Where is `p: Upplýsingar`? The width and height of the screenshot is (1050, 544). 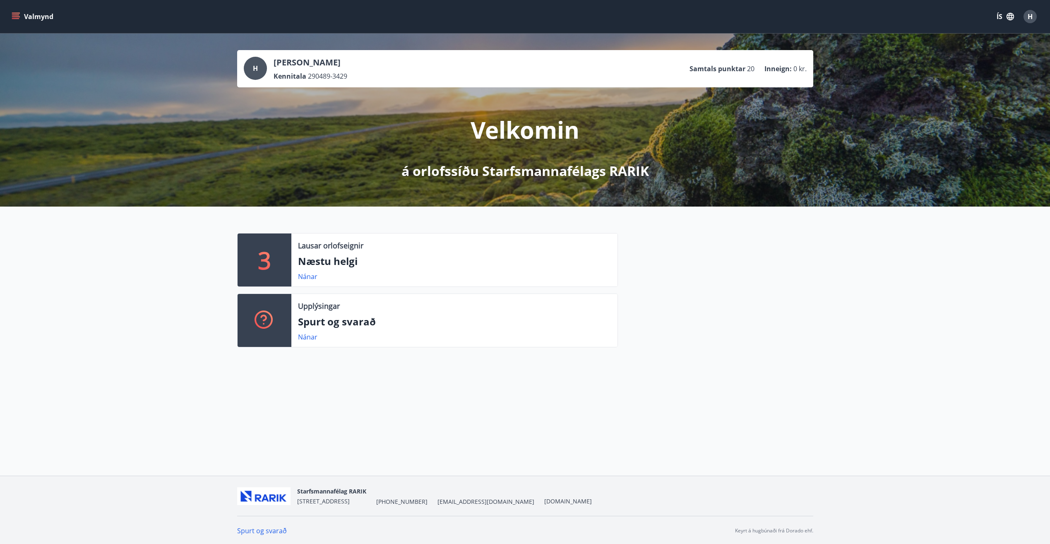
p: Upplýsingar is located at coordinates (319, 306).